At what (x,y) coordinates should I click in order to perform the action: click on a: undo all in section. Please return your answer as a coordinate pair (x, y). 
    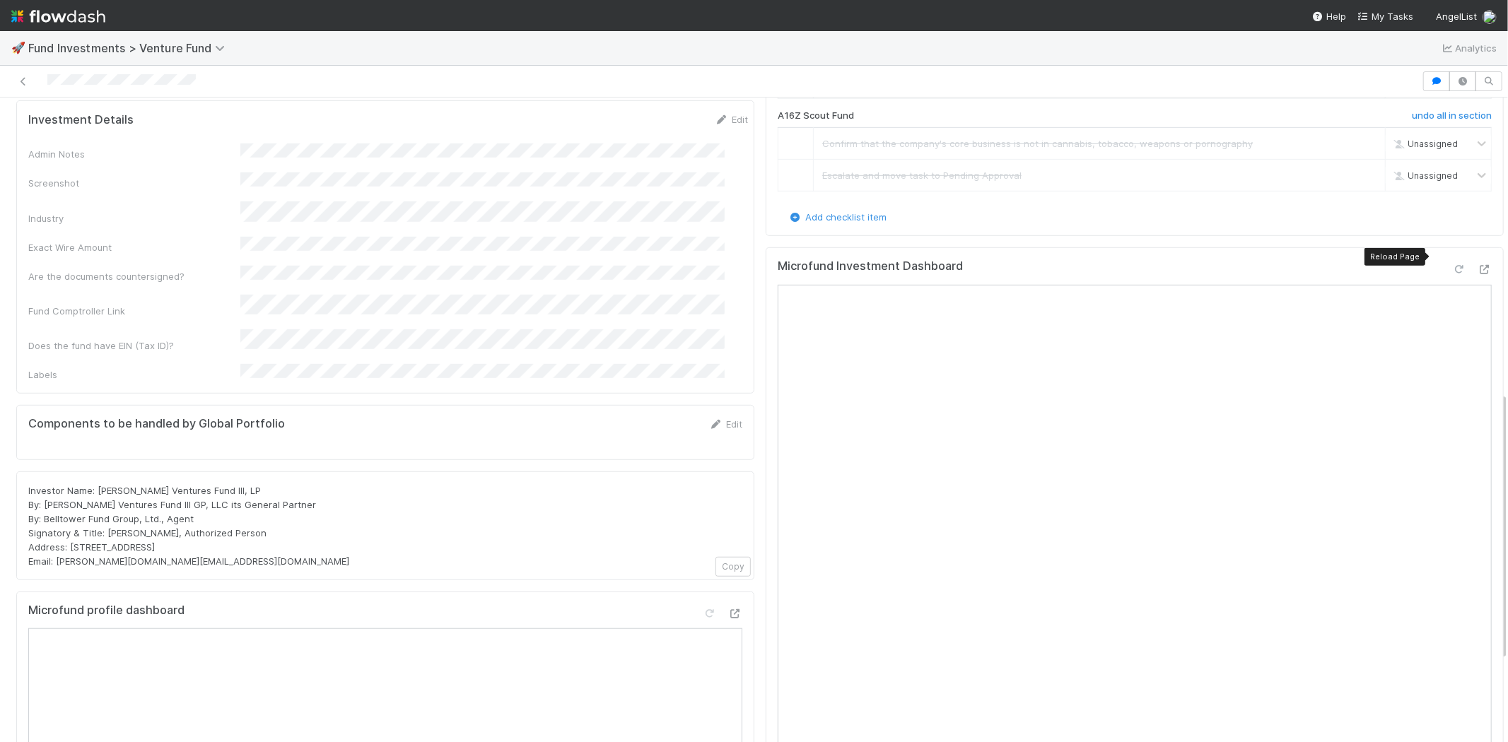
    Looking at the image, I should click on (1451, 119).